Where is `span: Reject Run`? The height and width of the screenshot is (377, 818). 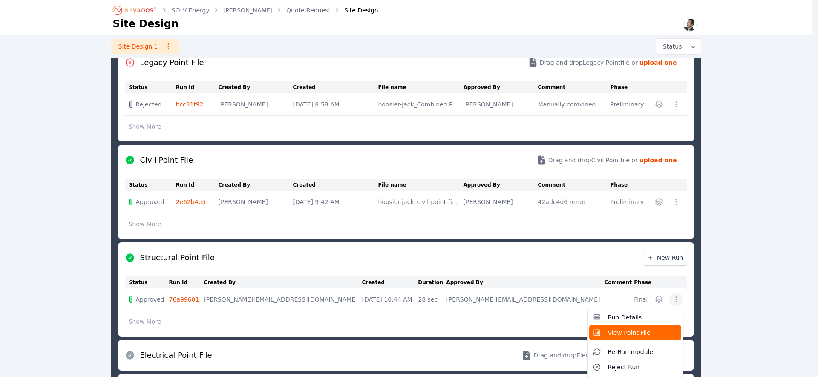 span: Reject Run is located at coordinates (624, 367).